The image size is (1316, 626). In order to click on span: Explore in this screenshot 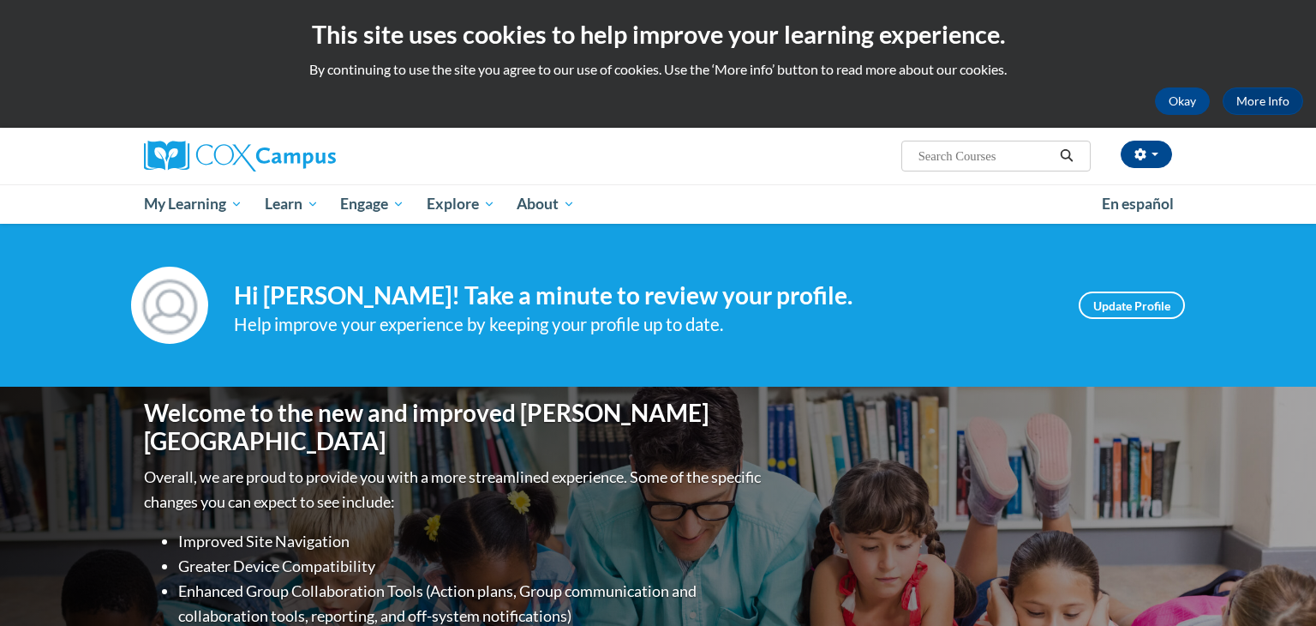, I will do `click(461, 204)`.